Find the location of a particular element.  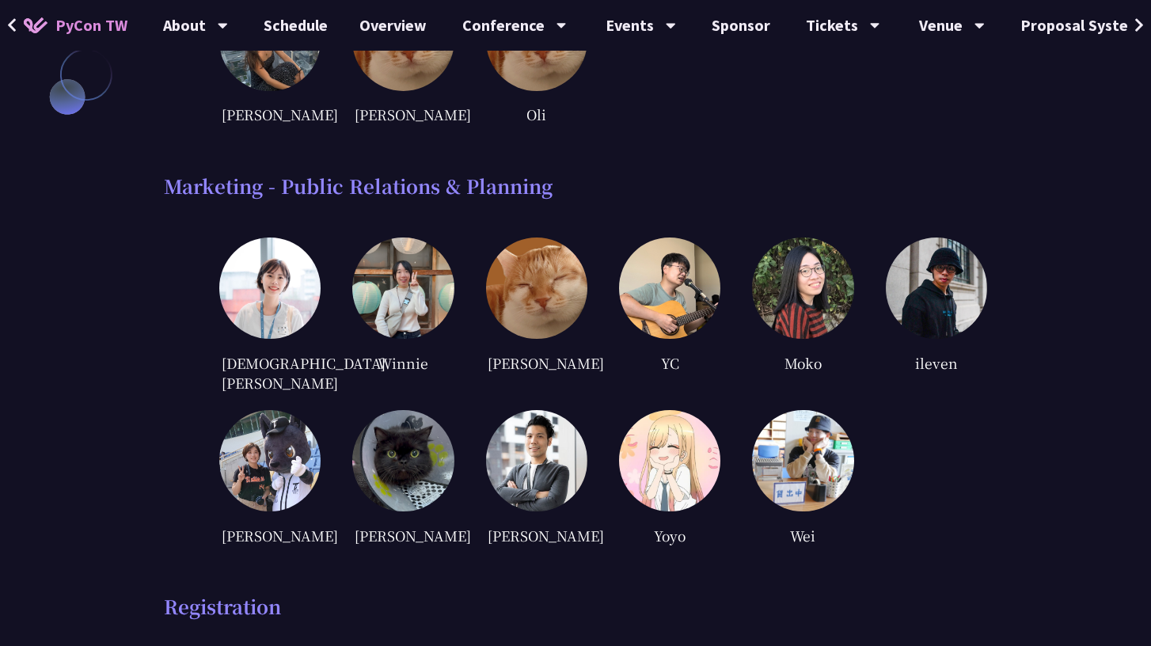

a: PyCon TW is located at coordinates (75, 25).